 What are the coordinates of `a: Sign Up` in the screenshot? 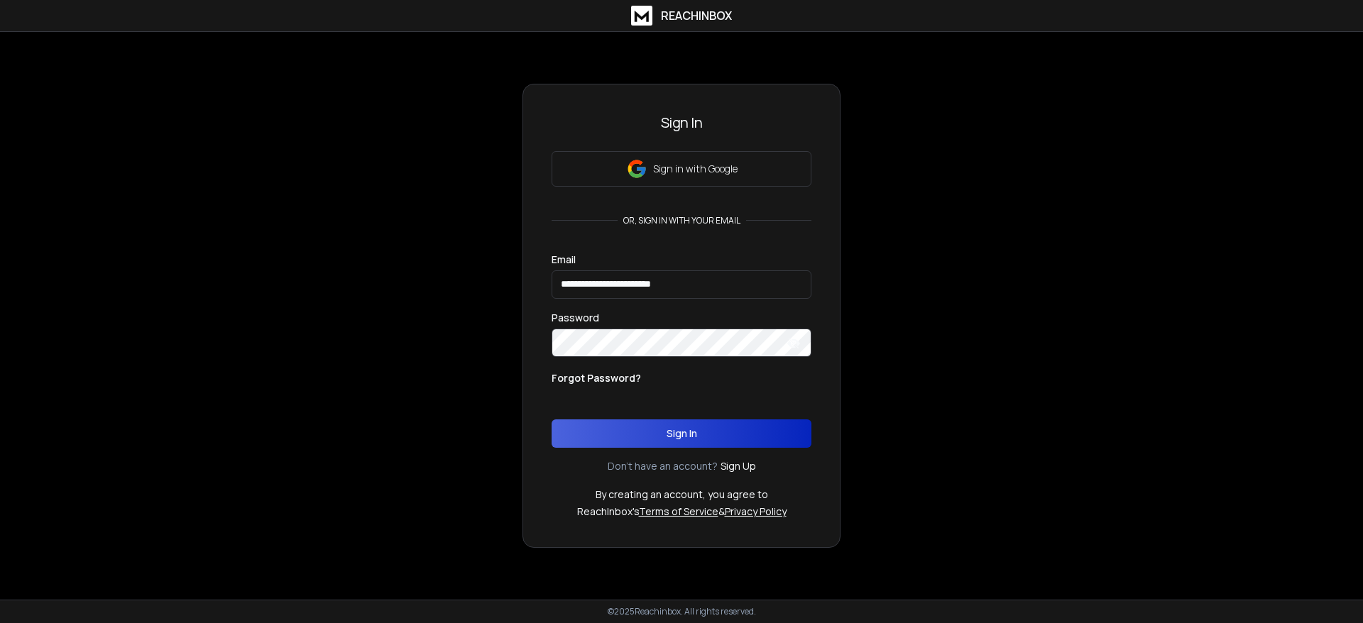 It's located at (738, 466).